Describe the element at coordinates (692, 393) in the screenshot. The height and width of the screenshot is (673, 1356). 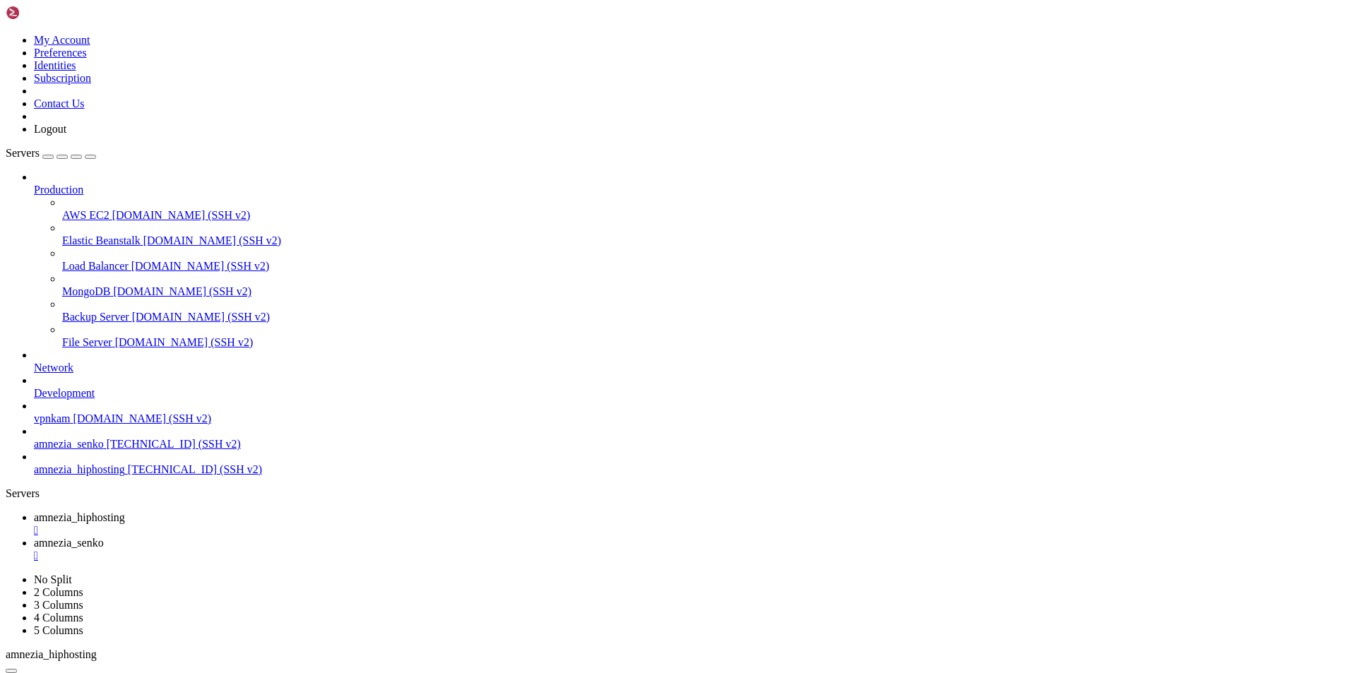
I see `a: Development` at that location.